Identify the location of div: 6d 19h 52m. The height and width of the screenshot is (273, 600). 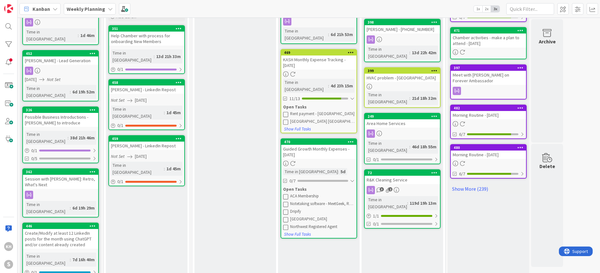
(84, 92).